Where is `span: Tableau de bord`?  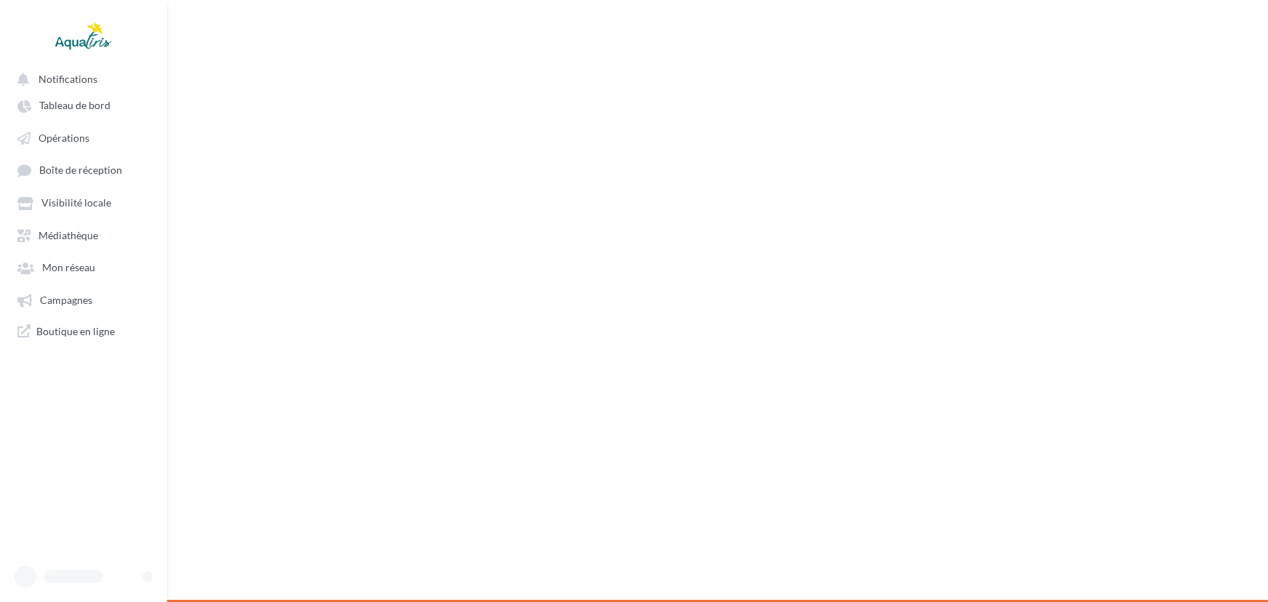 span: Tableau de bord is located at coordinates (75, 105).